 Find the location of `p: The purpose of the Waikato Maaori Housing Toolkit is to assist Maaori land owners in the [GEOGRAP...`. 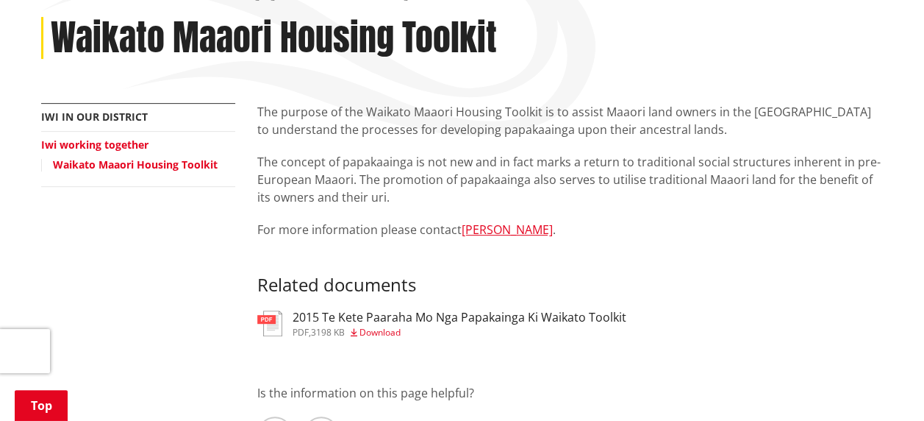

p: The purpose of the Waikato Maaori Housing Toolkit is to assist Maaori land owners in the [GEOGRAP... is located at coordinates (571, 121).